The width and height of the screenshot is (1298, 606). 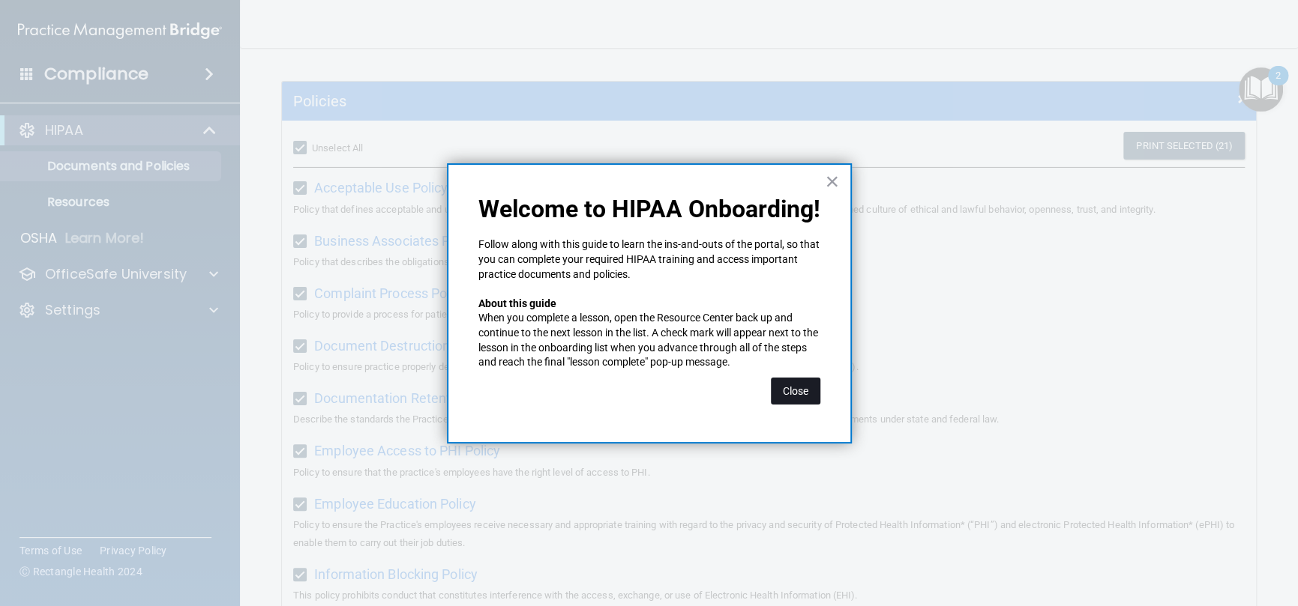 What do you see at coordinates (517, 304) in the screenshot?
I see `strong: About this guide` at bounding box center [517, 304].